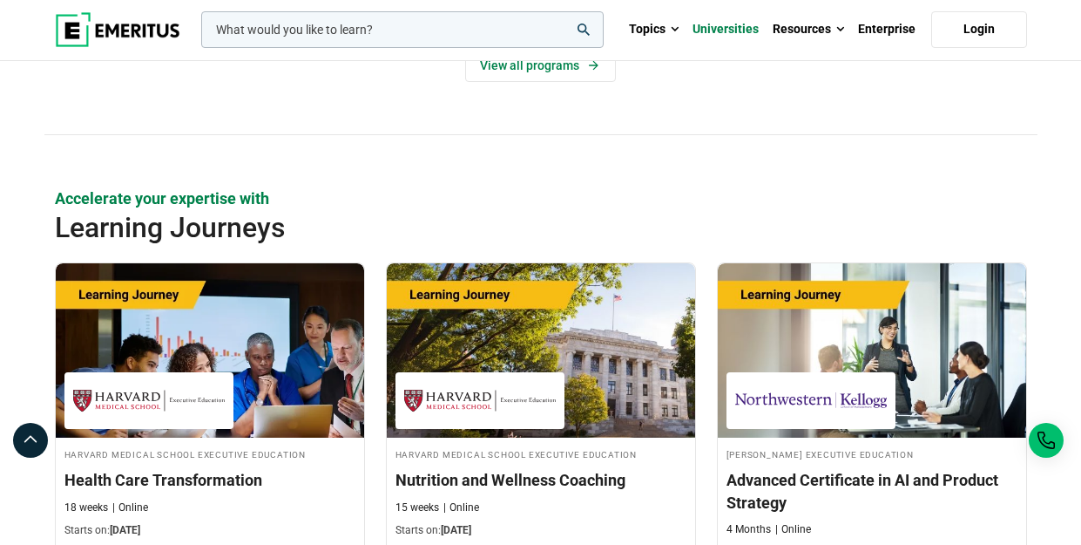  I want to click on a: View all programs, so click(540, 65).